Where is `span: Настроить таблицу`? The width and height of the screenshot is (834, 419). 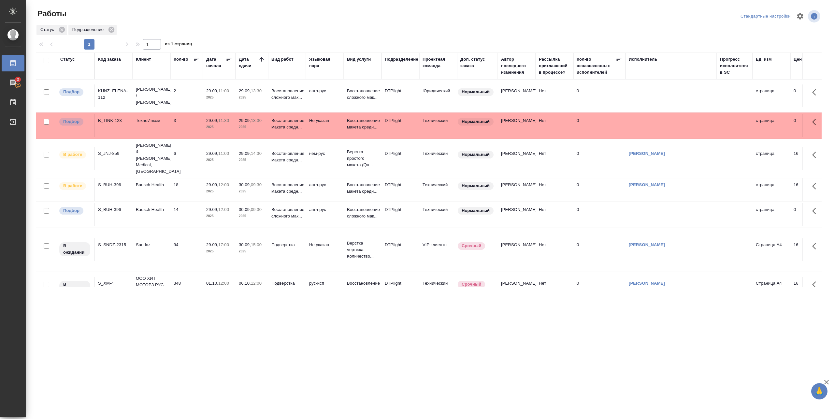 span: Настроить таблицу is located at coordinates (800, 16).